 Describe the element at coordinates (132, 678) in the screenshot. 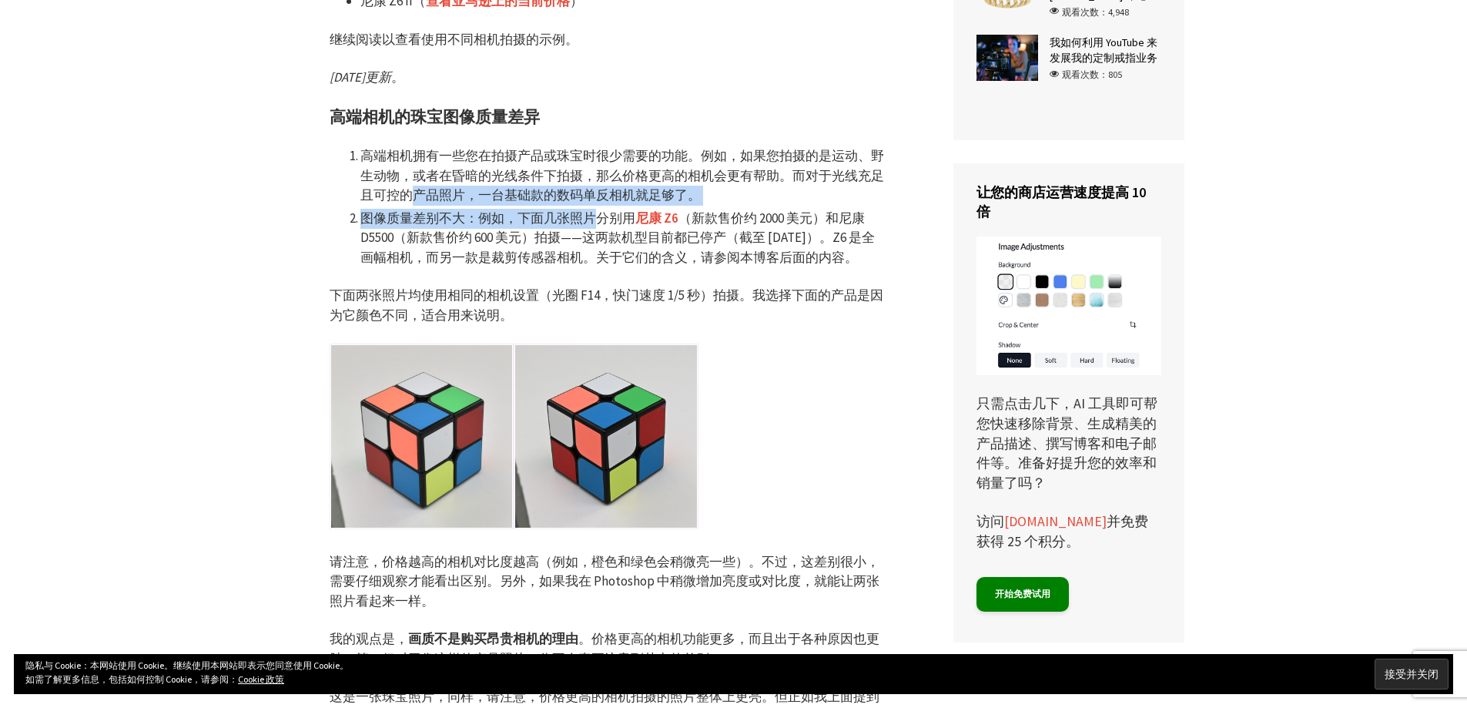

I see `font: 如需了解更多信息，包括如何控制 Cookie，请参阅：` at that location.